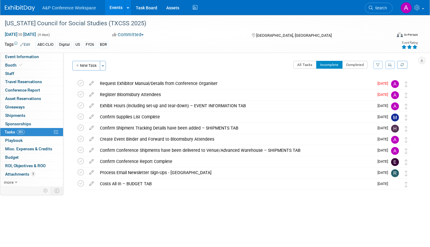  What do you see at coordinates (21, 132) in the screenshot?
I see `span: 38%` at bounding box center [21, 132].